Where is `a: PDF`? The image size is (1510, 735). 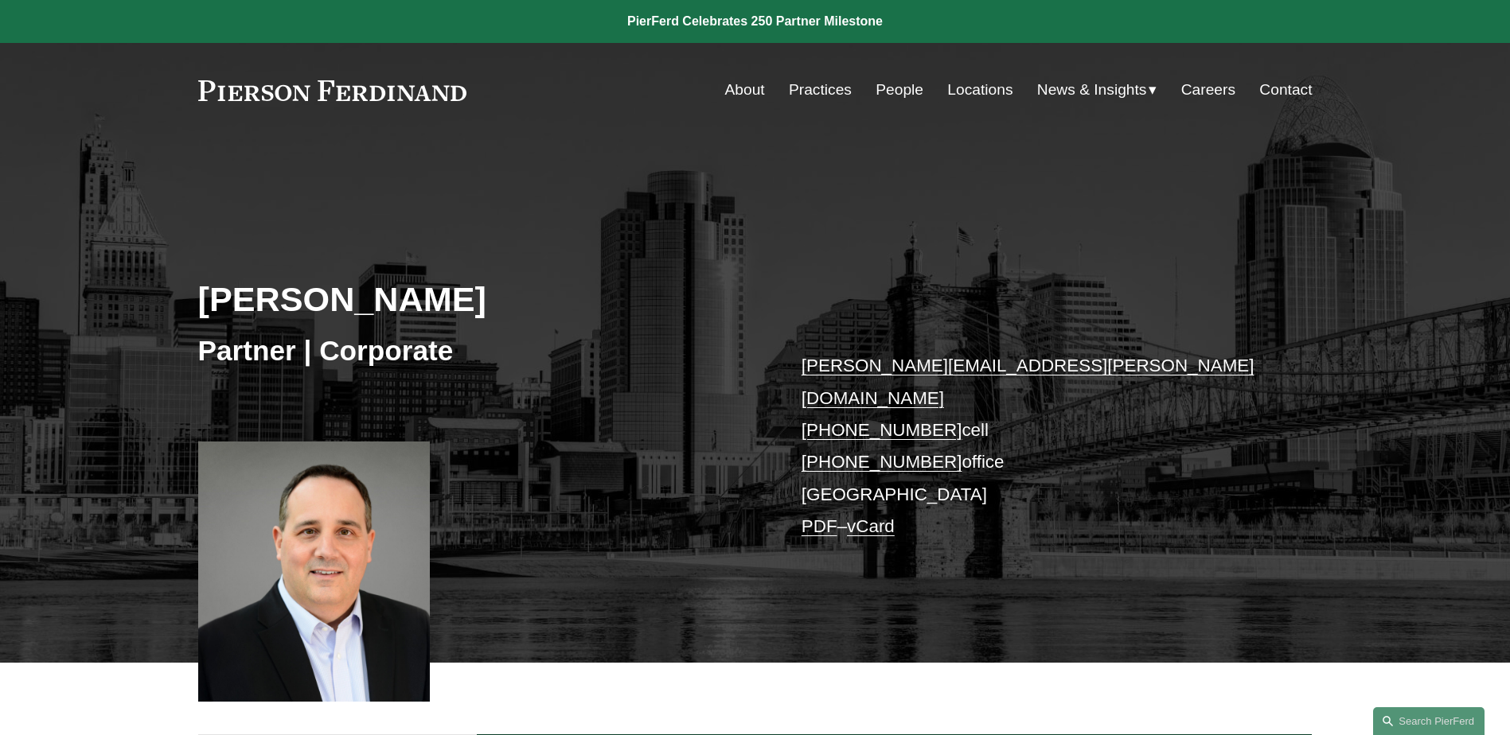
a: PDF is located at coordinates (819, 526).